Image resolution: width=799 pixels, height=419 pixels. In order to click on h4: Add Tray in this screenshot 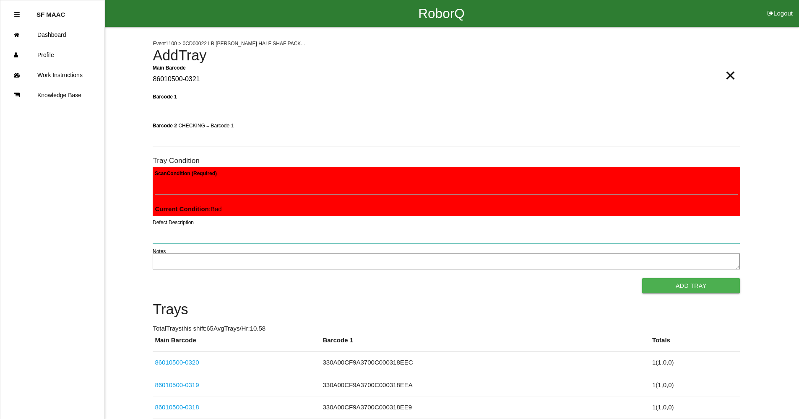, I will do `click(446, 56)`.